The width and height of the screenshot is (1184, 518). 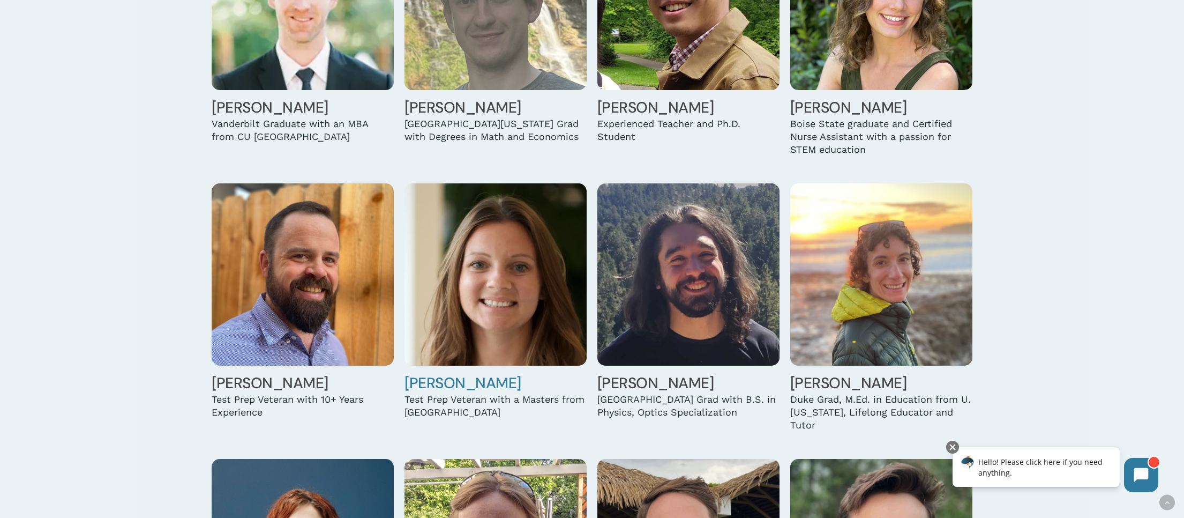 I want to click on img: Megan McCann, so click(x=496, y=274).